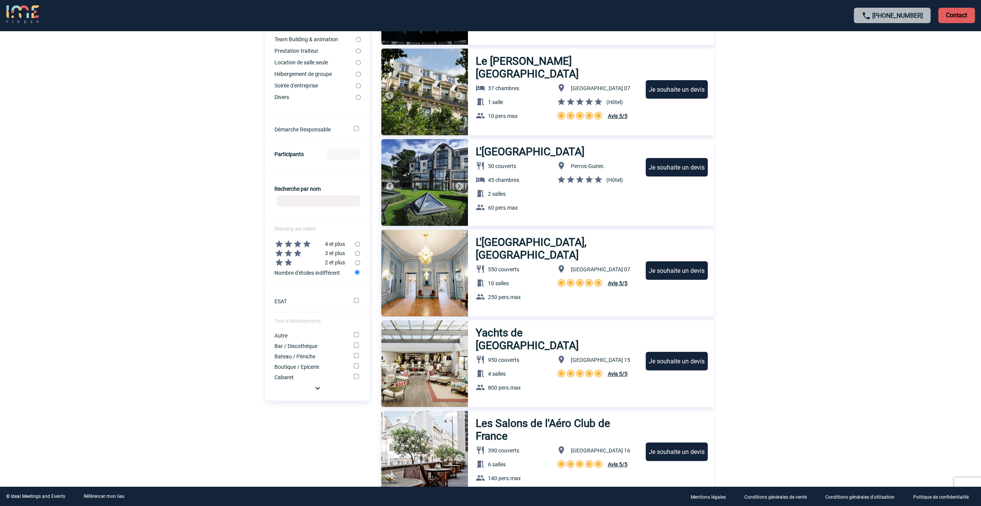 The height and width of the screenshot is (506, 981). I want to click on span: 60 pers.max, so click(503, 208).